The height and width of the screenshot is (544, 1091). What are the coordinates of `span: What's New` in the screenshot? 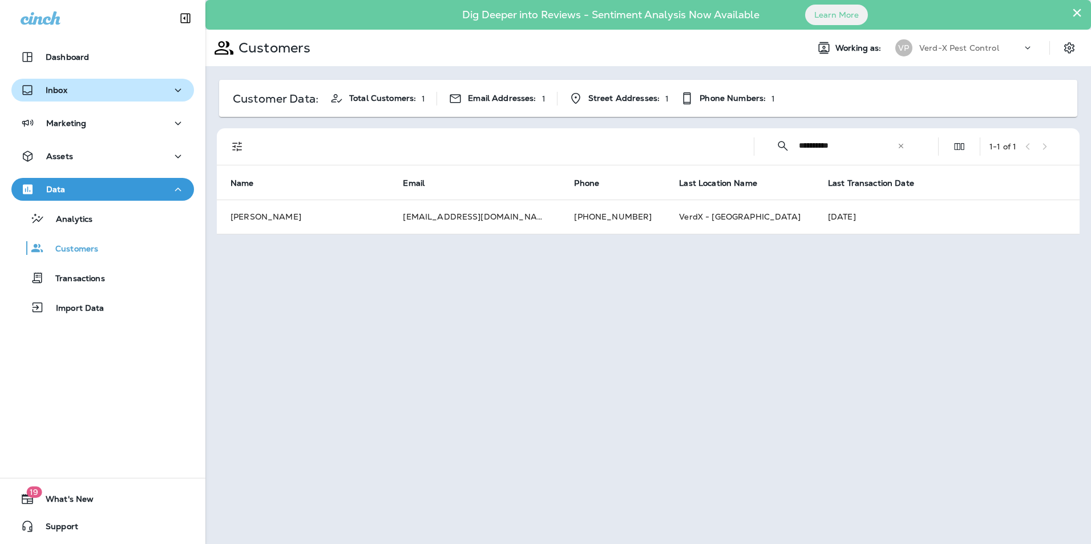 It's located at (64, 502).